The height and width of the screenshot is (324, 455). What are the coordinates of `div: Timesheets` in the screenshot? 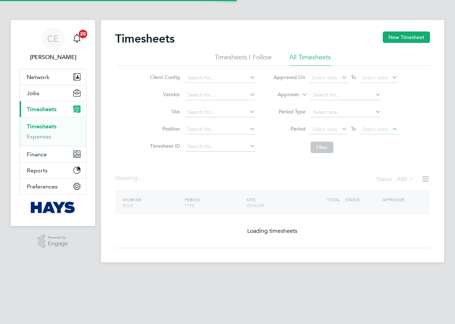 It's located at (53, 131).